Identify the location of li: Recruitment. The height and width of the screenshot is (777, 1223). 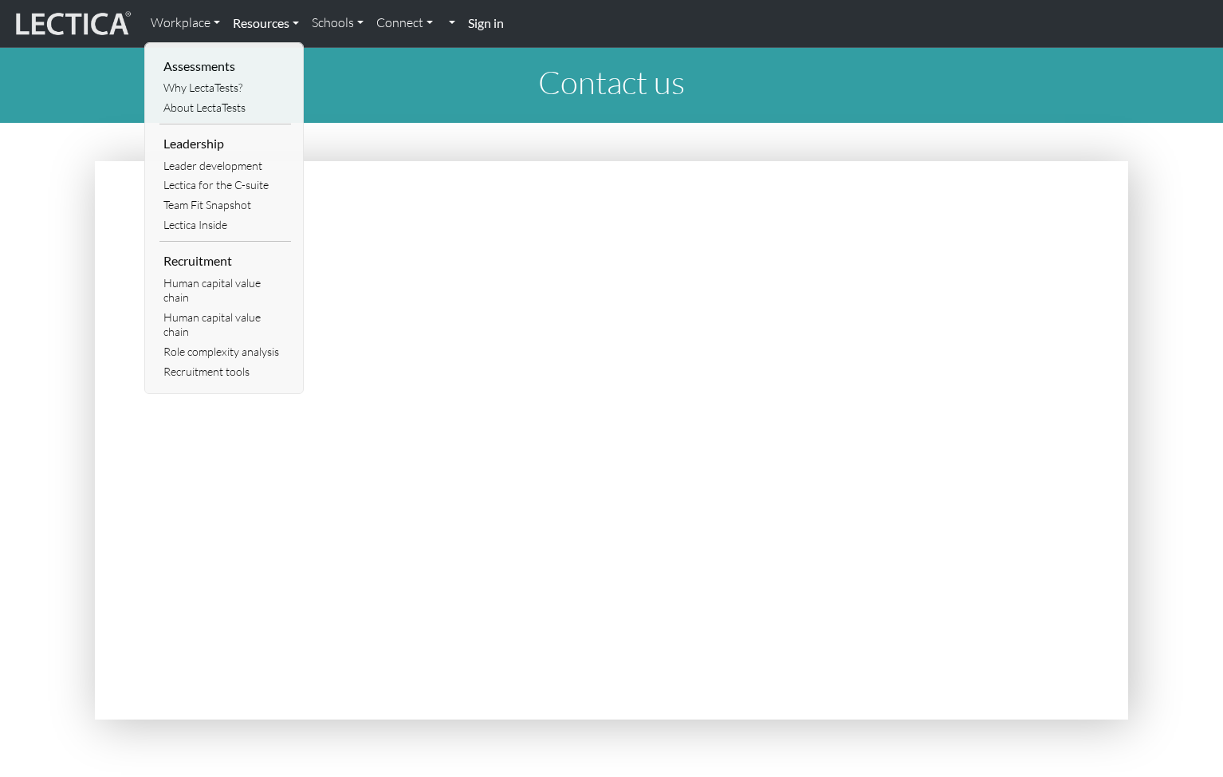
(225, 261).